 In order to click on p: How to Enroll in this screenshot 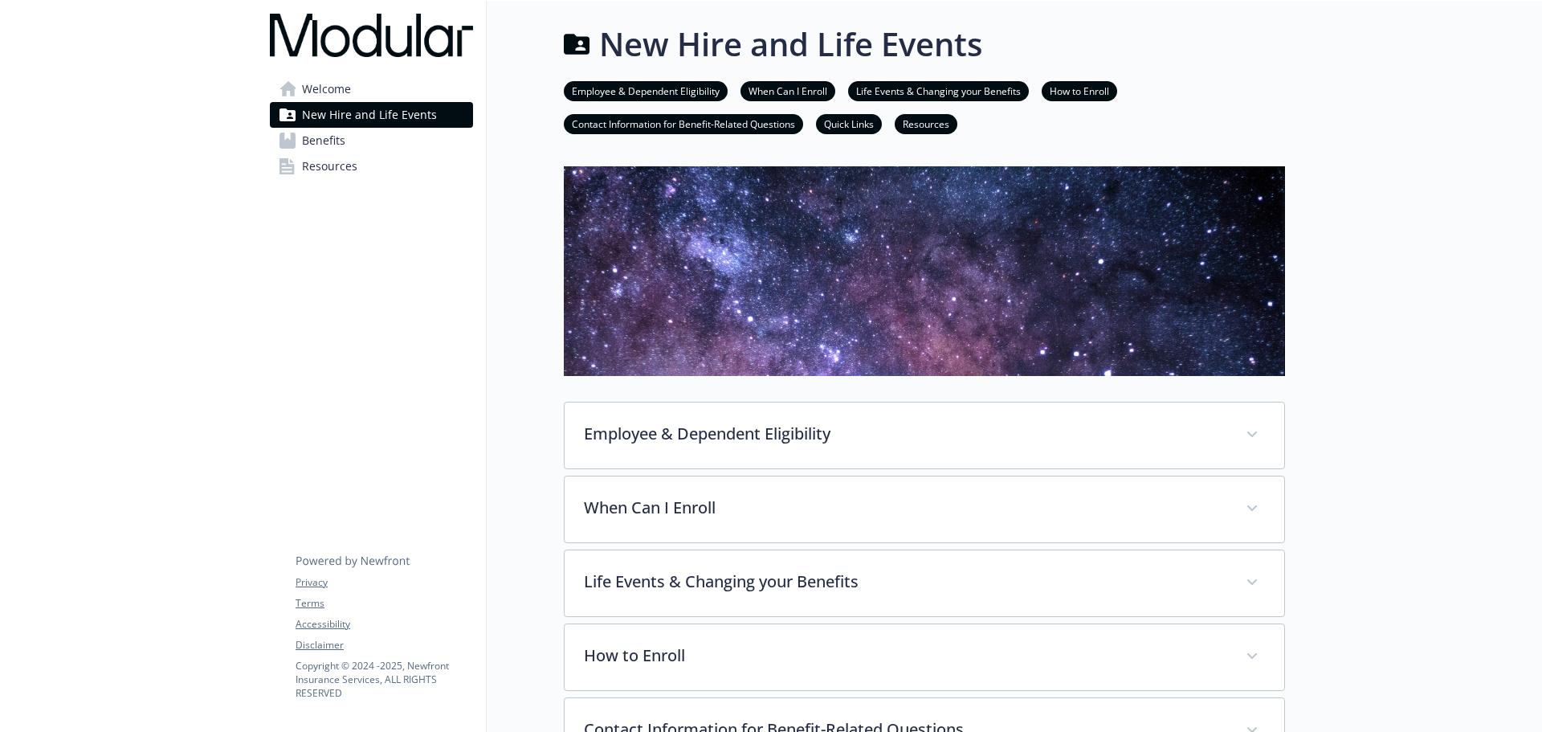, I will do `click(905, 656)`.